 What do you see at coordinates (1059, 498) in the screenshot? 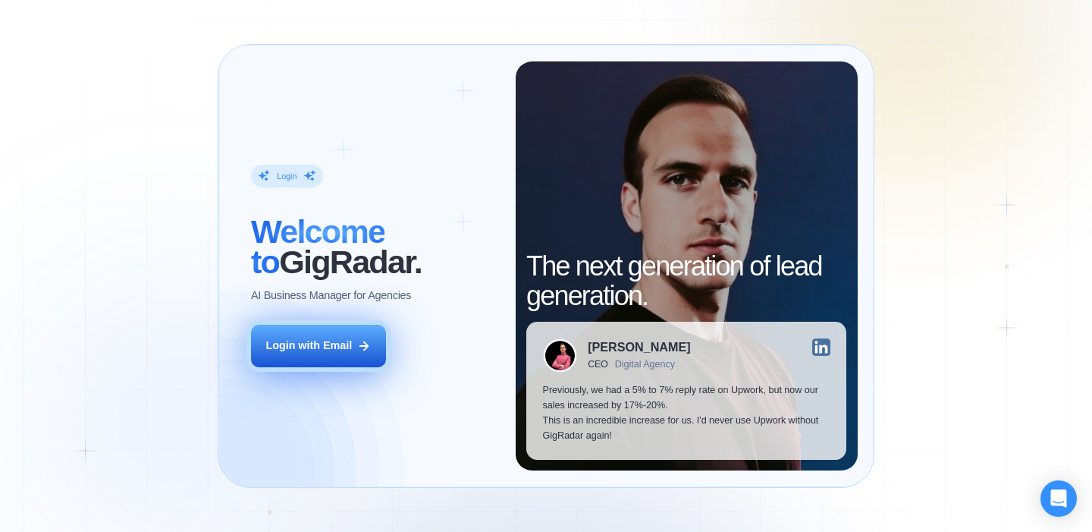
I see `div: Open Intercom Messenger` at bounding box center [1059, 498].